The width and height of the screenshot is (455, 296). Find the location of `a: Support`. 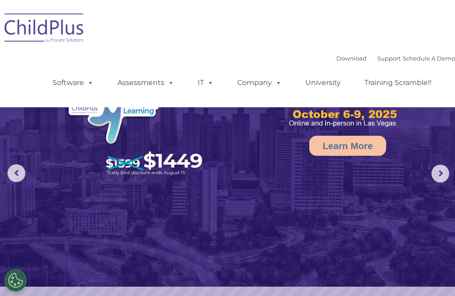

a: Support is located at coordinates (389, 58).